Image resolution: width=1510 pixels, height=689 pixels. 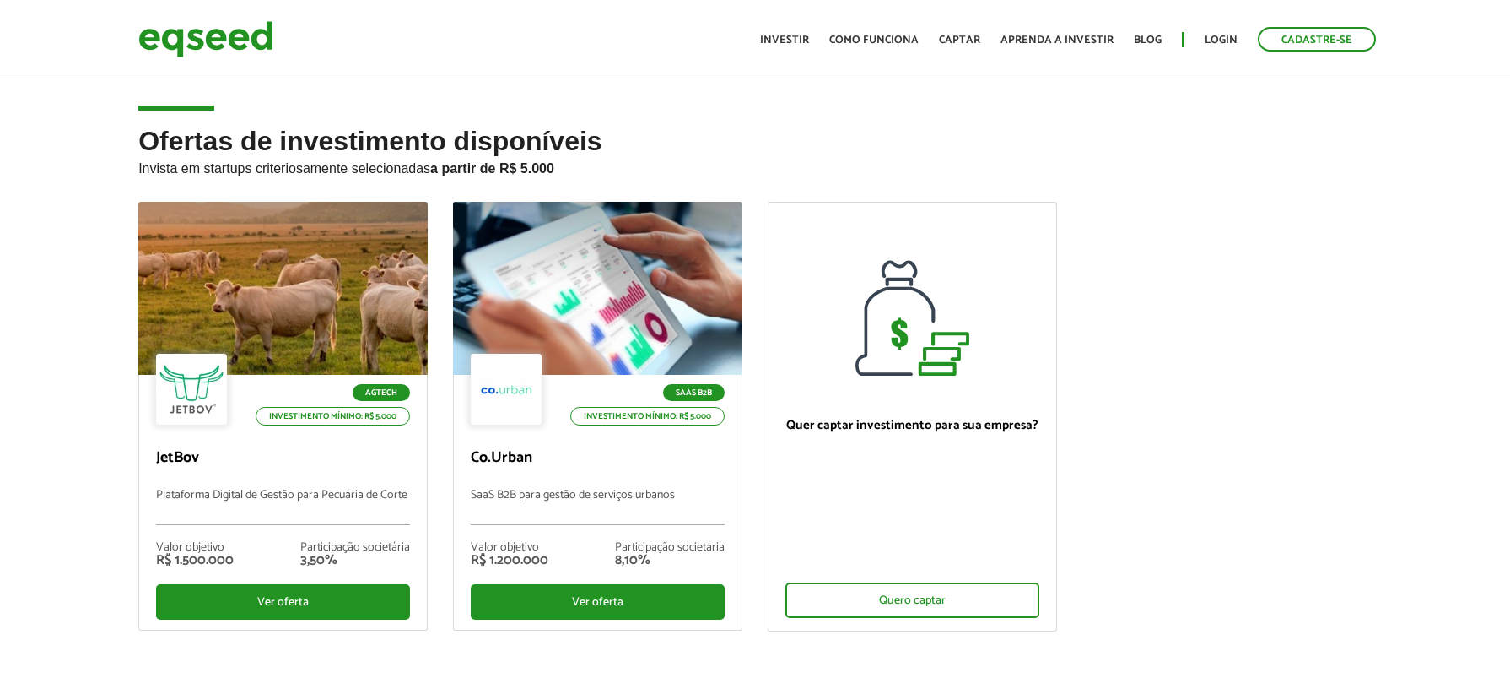 I want to click on div: R$ 1.500.000, so click(x=195, y=560).